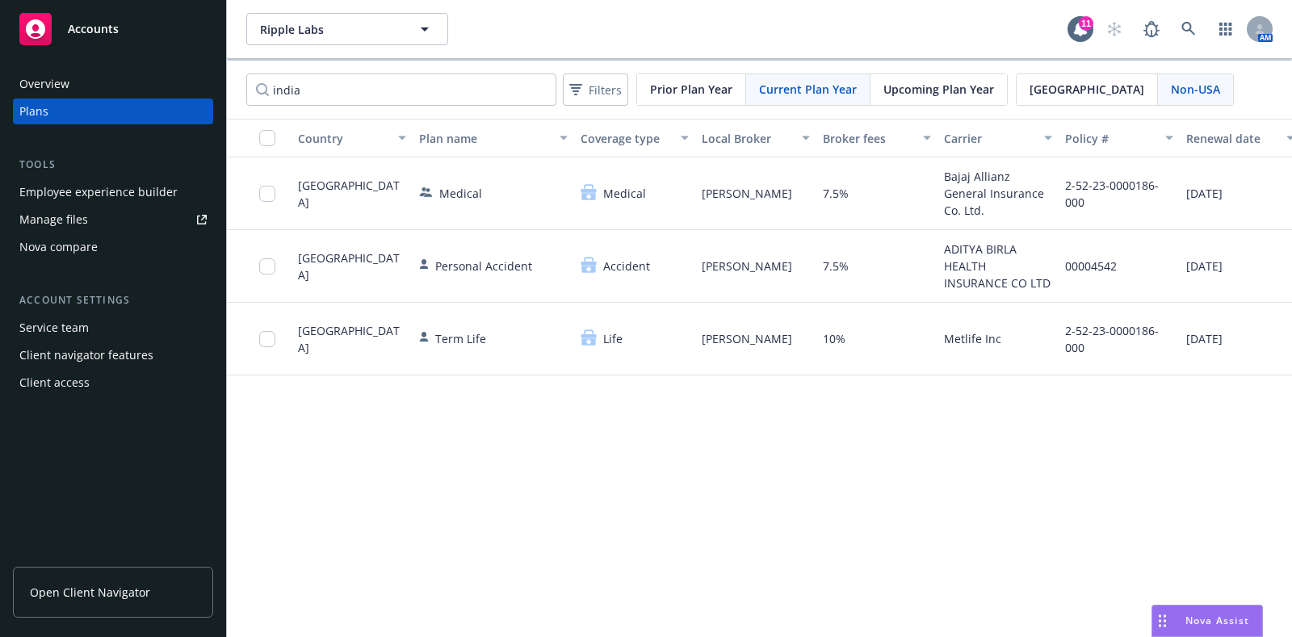 The width and height of the screenshot is (1292, 637). I want to click on div: Renewal date, so click(1232, 138).